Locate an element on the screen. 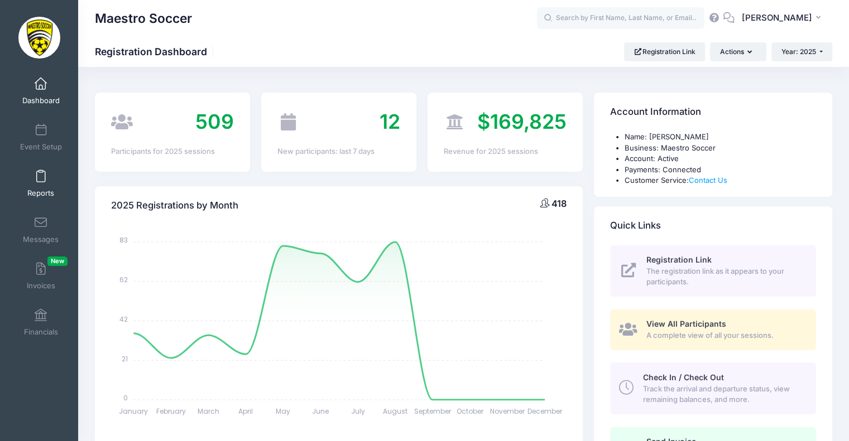 The width and height of the screenshot is (849, 441). span: New is located at coordinates (57, 261).